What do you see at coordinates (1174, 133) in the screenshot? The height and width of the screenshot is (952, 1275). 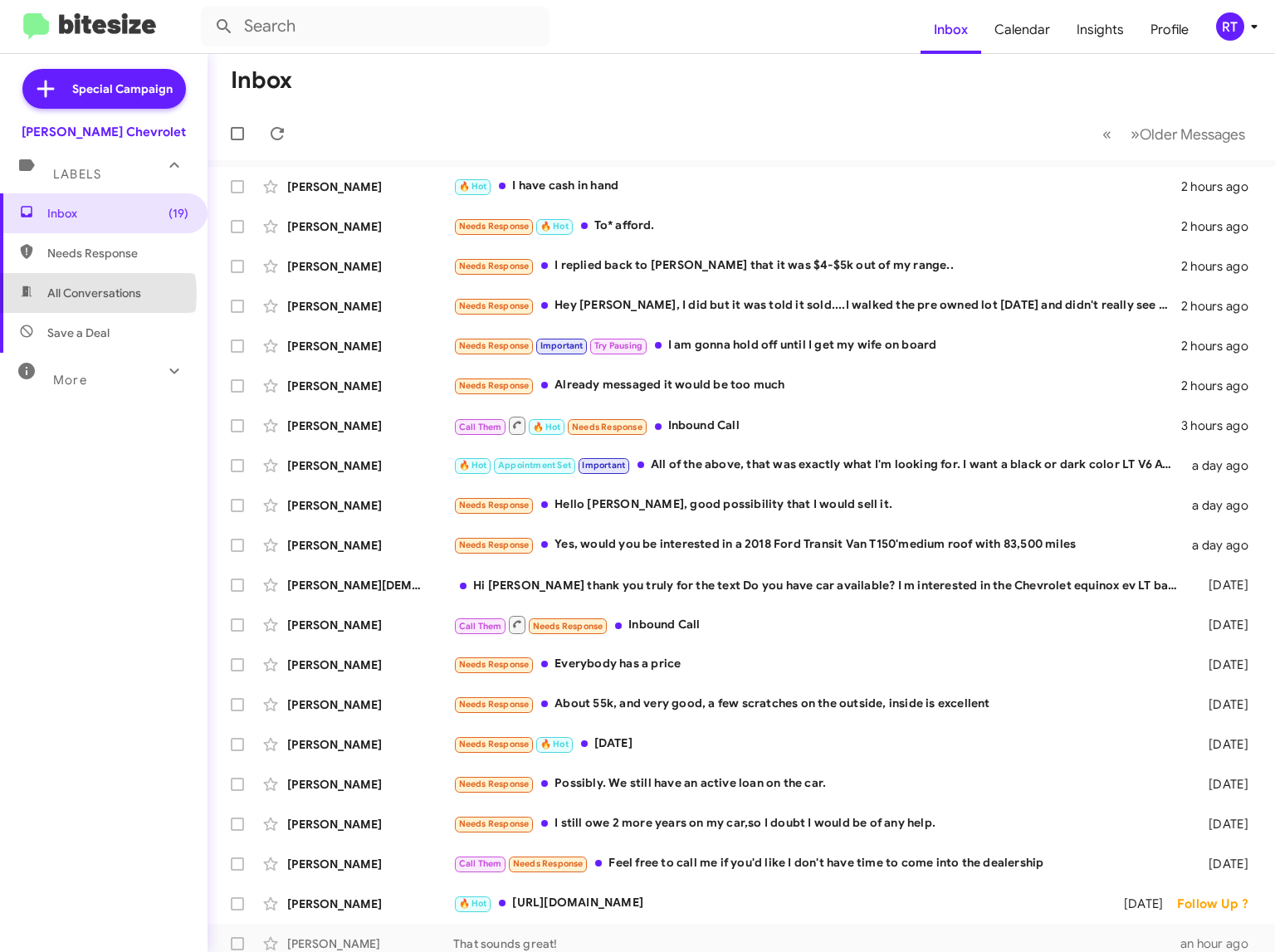 I see `nav: Page navigation example` at bounding box center [1174, 133].